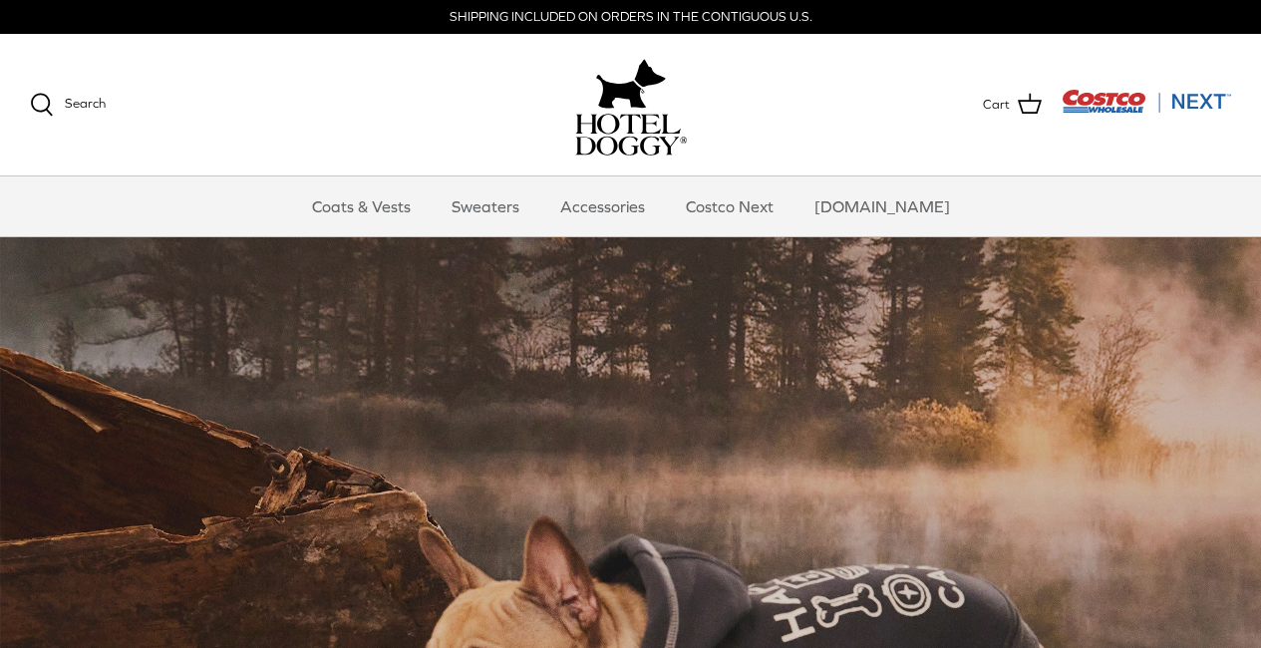 The width and height of the screenshot is (1261, 648). What do you see at coordinates (1146, 101) in the screenshot?
I see `img: Costco Next` at bounding box center [1146, 101].